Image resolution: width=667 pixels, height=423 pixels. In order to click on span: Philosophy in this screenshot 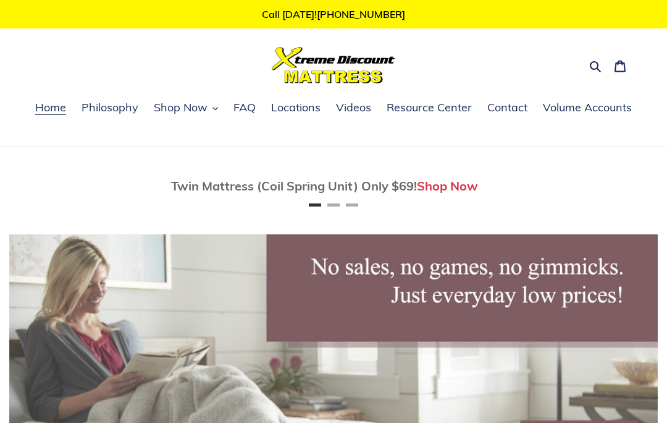, I will do `click(110, 108)`.